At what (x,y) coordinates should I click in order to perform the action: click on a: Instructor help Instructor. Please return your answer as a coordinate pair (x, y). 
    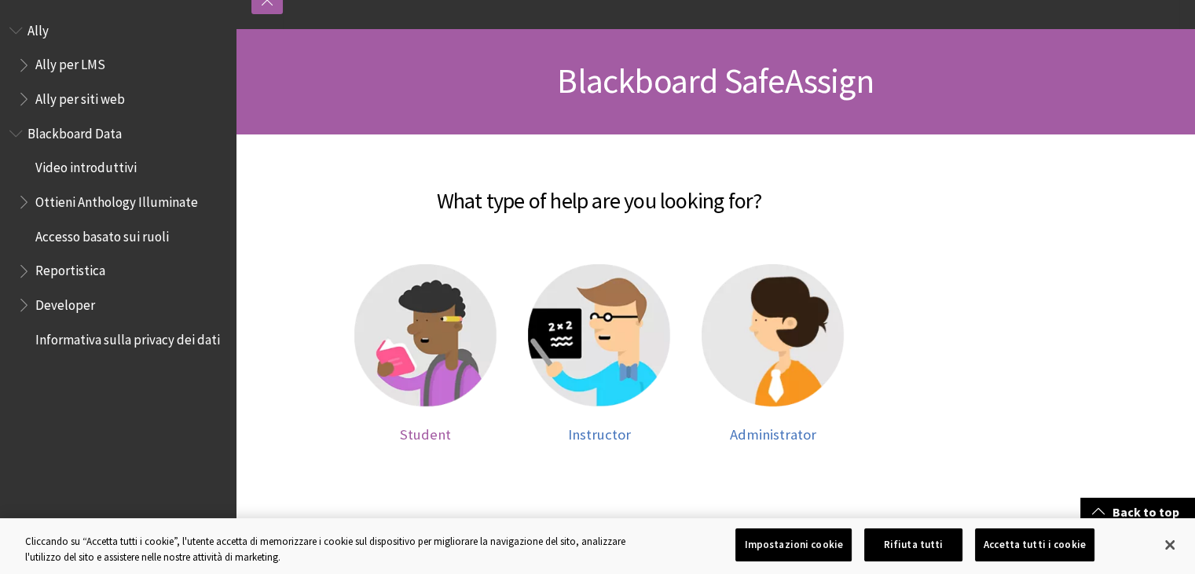
    Looking at the image, I should click on (599, 353).